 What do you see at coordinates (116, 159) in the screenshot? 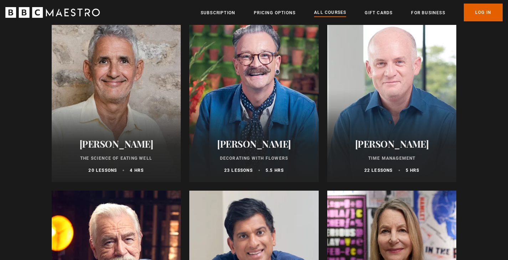
I see `p: The Science of Eating Well` at bounding box center [116, 159].